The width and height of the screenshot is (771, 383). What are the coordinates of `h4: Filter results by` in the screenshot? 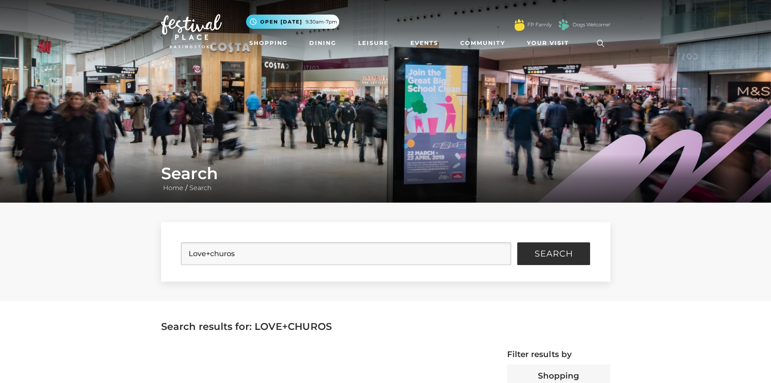 It's located at (559, 354).